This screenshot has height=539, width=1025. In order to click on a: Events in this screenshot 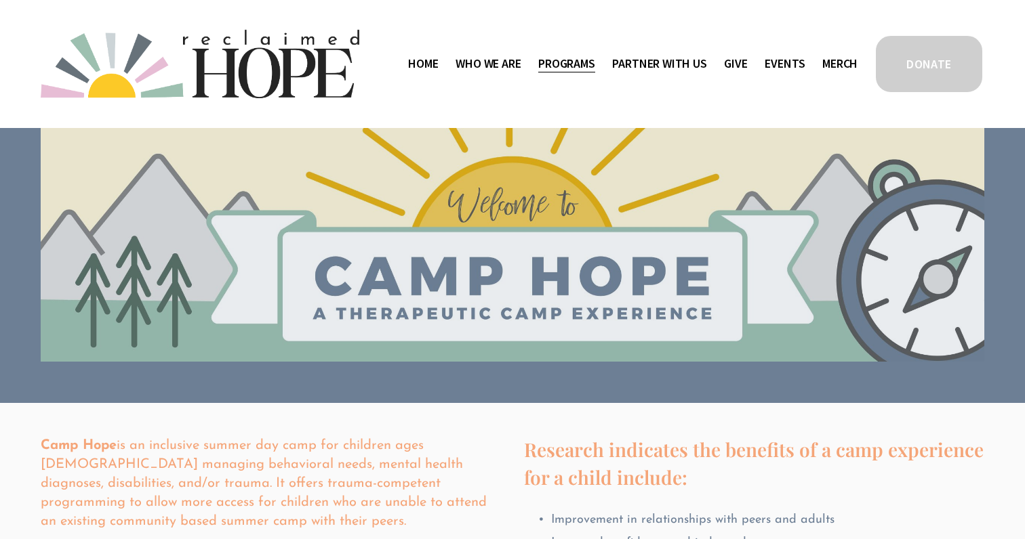, I will do `click(784, 64)`.